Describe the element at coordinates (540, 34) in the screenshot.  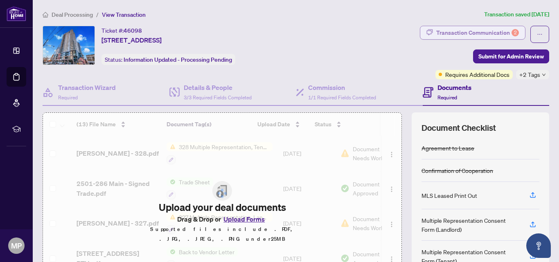
I see `span: ellipsis` at that location.